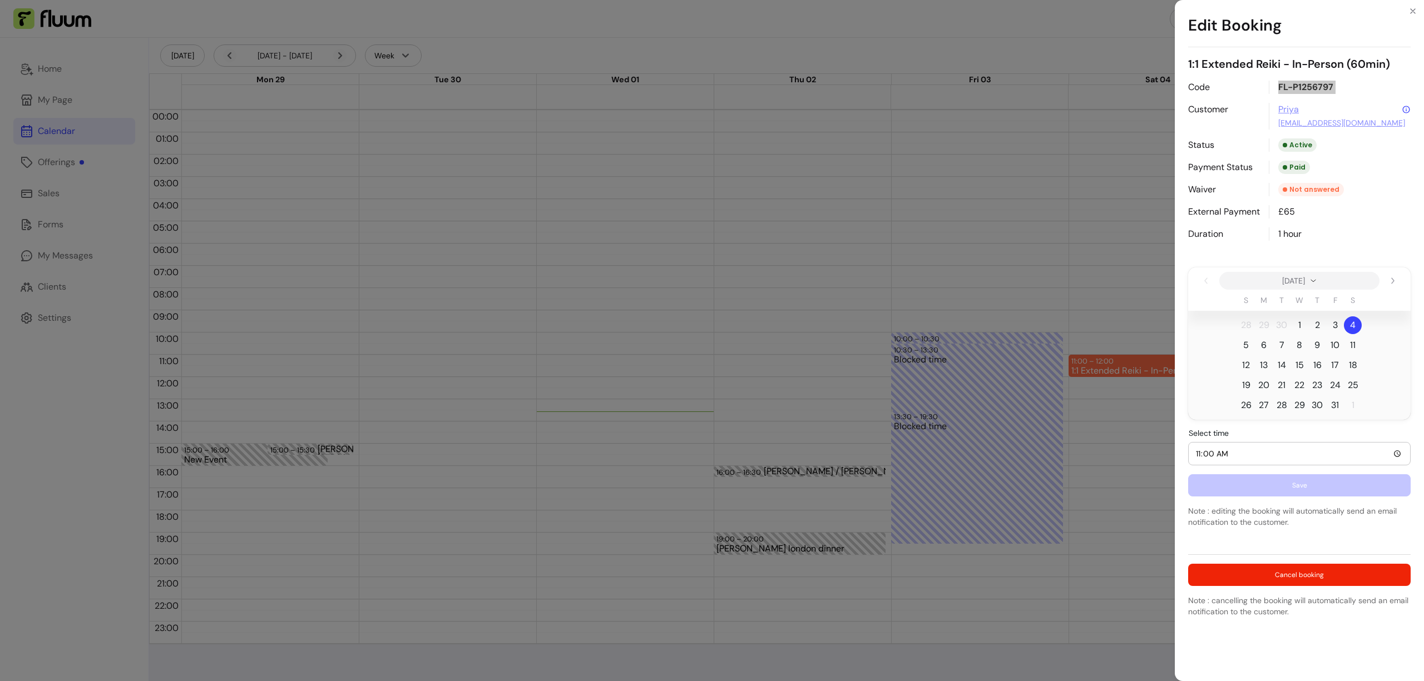 The width and height of the screenshot is (1424, 681). I want to click on p: Code, so click(1224, 87).